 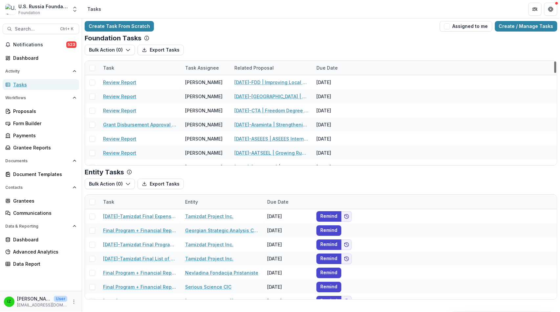 What do you see at coordinates (41, 174) in the screenshot?
I see `a: Document Templates` at bounding box center [41, 174].